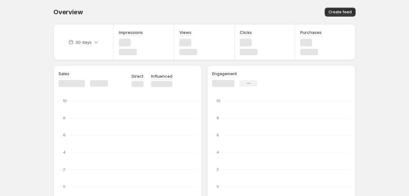  What do you see at coordinates (137, 76) in the screenshot?
I see `p: Direct` at bounding box center [137, 76].